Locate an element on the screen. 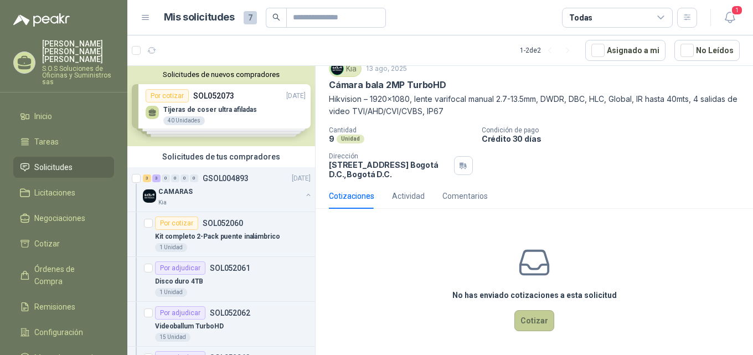 Image resolution: width=753 pixels, height=355 pixels. p: Videoballum TurboHD is located at coordinates (189, 326).